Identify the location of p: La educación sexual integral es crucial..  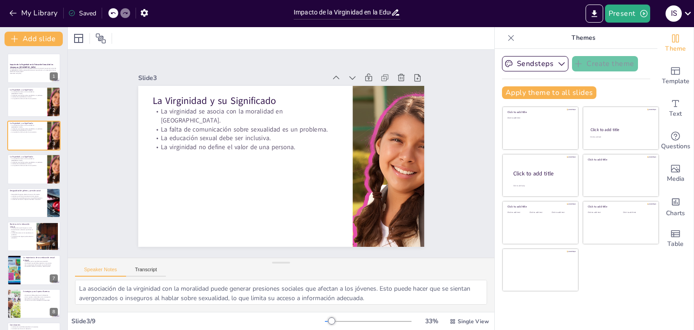
(22, 228).